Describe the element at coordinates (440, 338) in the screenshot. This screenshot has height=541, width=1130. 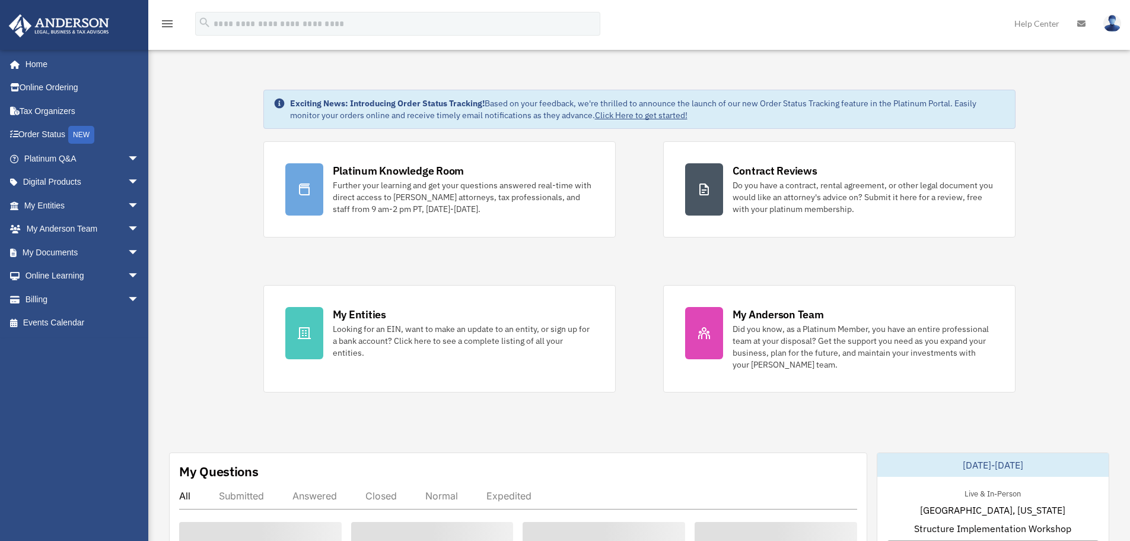
I see `a: My Entities Looking for an EIN, want to make an update to an entity, or sign up for a bank accoun...` at that location.